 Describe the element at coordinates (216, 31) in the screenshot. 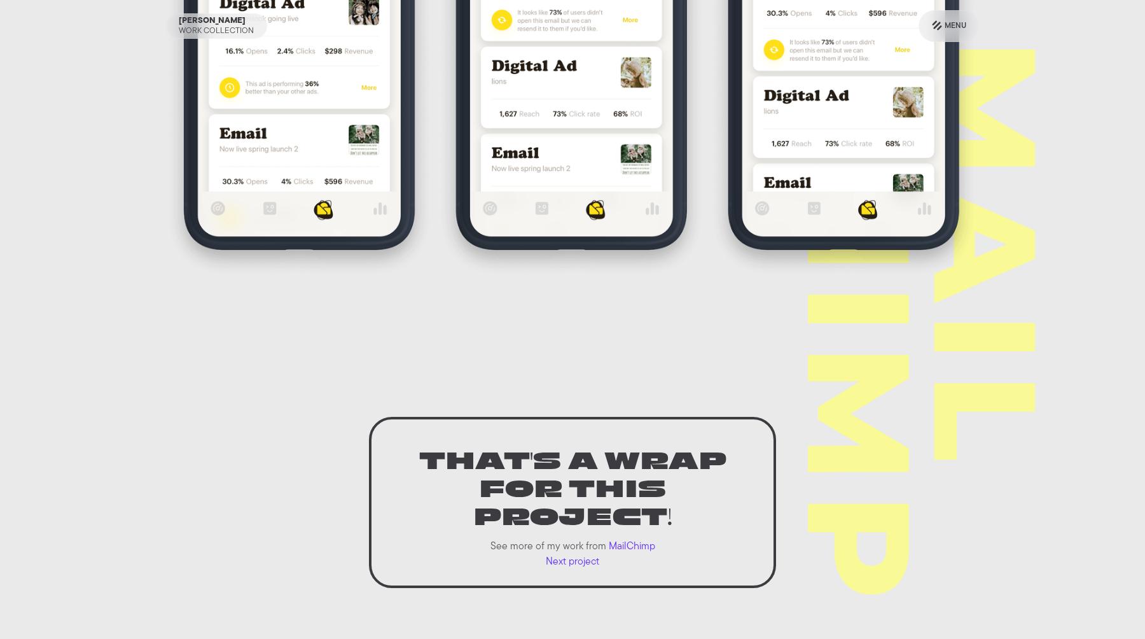

I see `div: Work Collection` at that location.